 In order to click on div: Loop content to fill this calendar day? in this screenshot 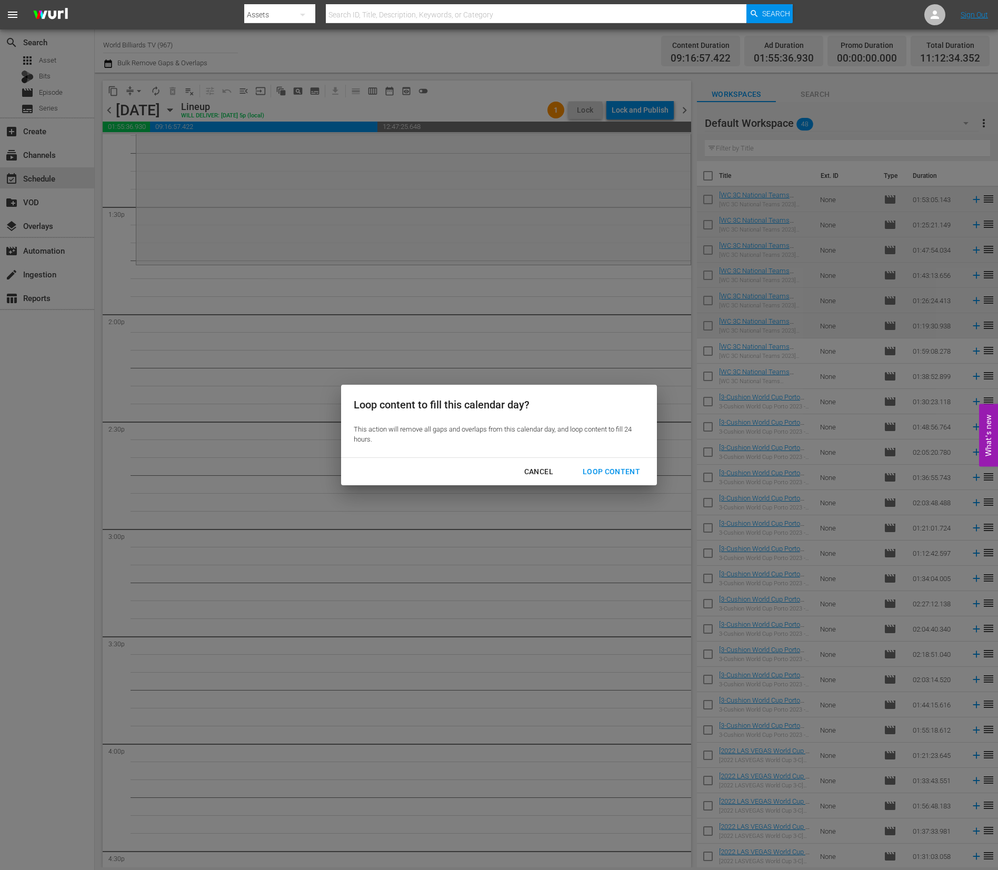, I will do `click(496, 405)`.